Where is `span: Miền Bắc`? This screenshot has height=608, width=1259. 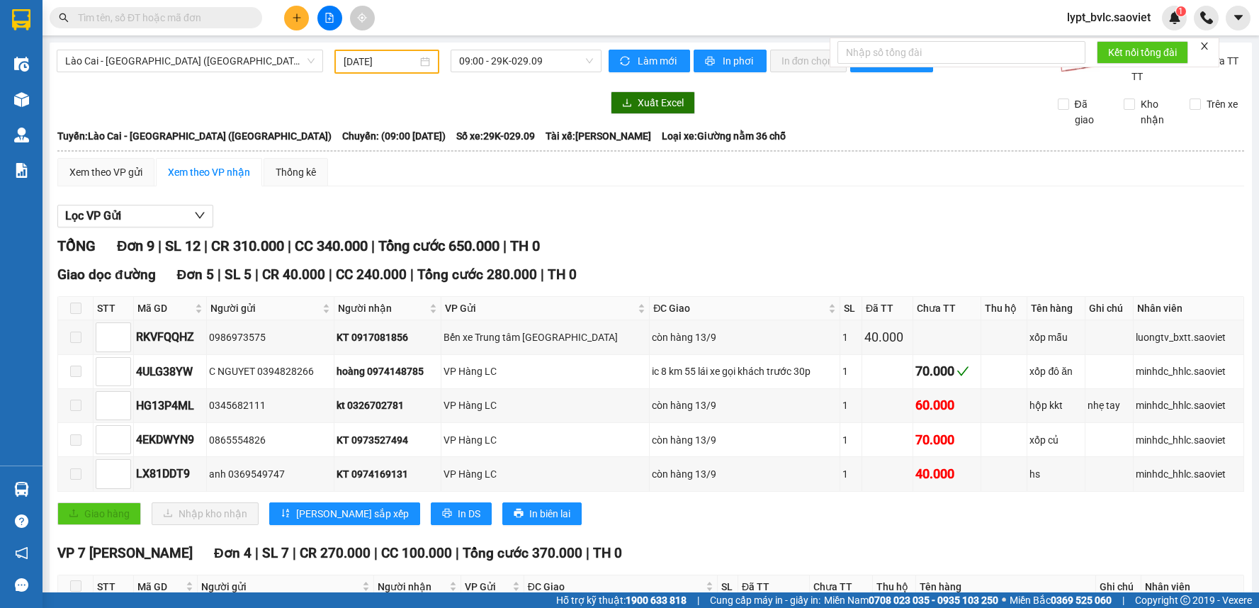 span: Miền Bắc is located at coordinates (1061, 600).